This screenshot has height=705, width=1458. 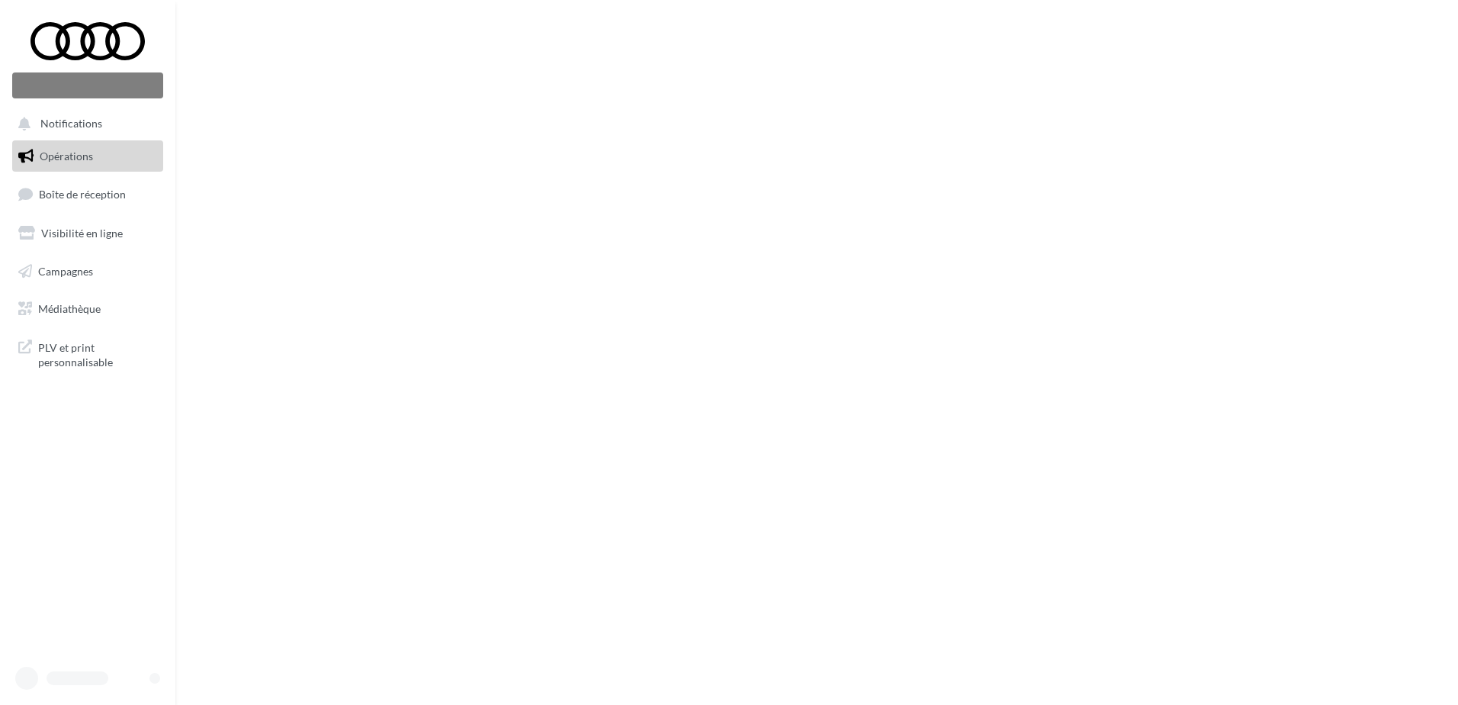 I want to click on span: PLV et print personnalisable, so click(x=98, y=353).